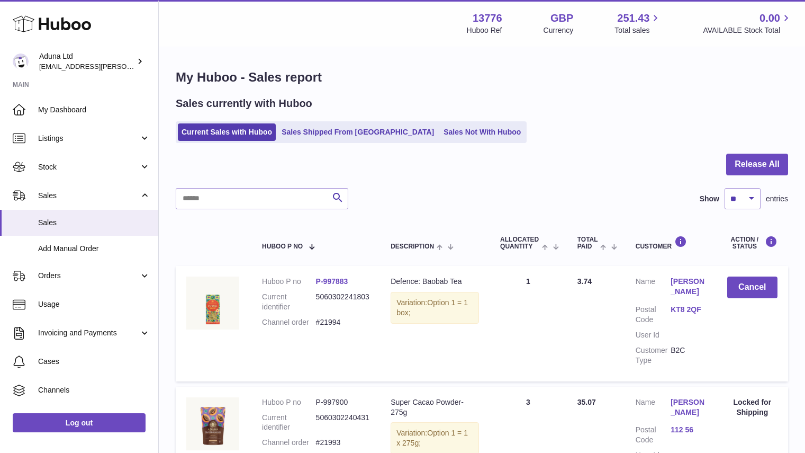  Describe the element at coordinates (747, 23) in the screenshot. I see `a: 0.00 AVAILABLE Stock Total` at that location.